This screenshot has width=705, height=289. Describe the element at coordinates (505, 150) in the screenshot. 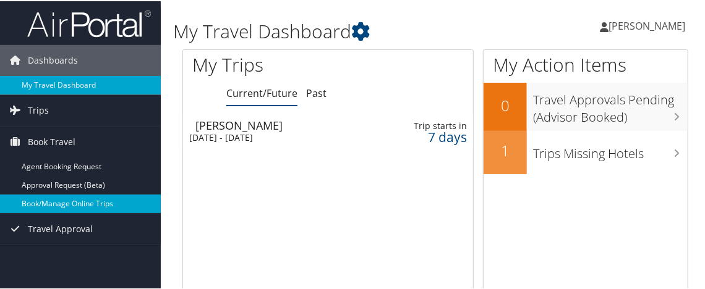

I see `h2: 1` at that location.